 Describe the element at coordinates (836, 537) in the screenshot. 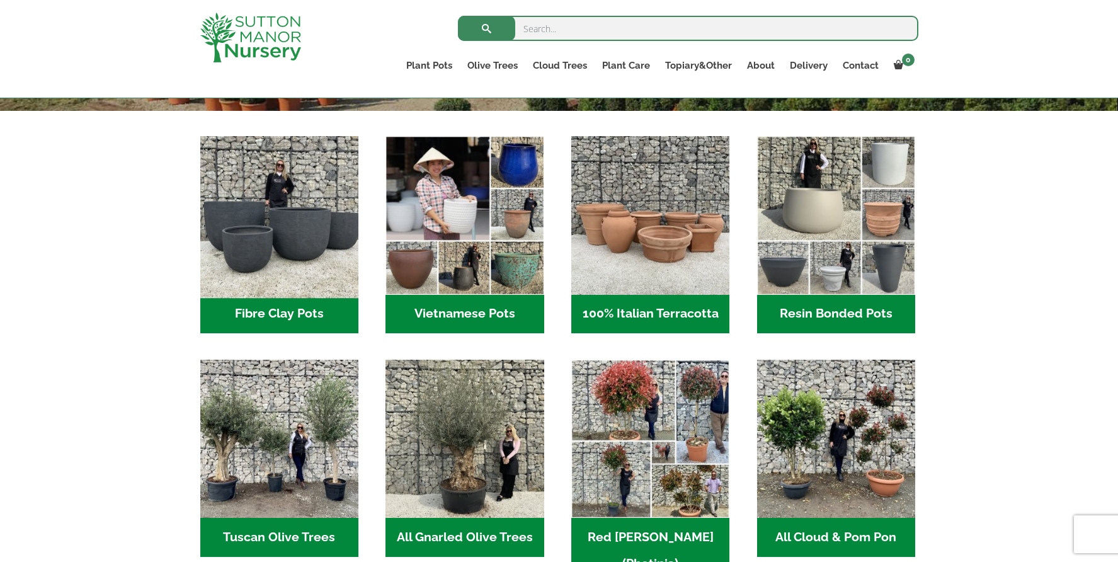

I see `h2: All Cloud & Pom Pon` at that location.